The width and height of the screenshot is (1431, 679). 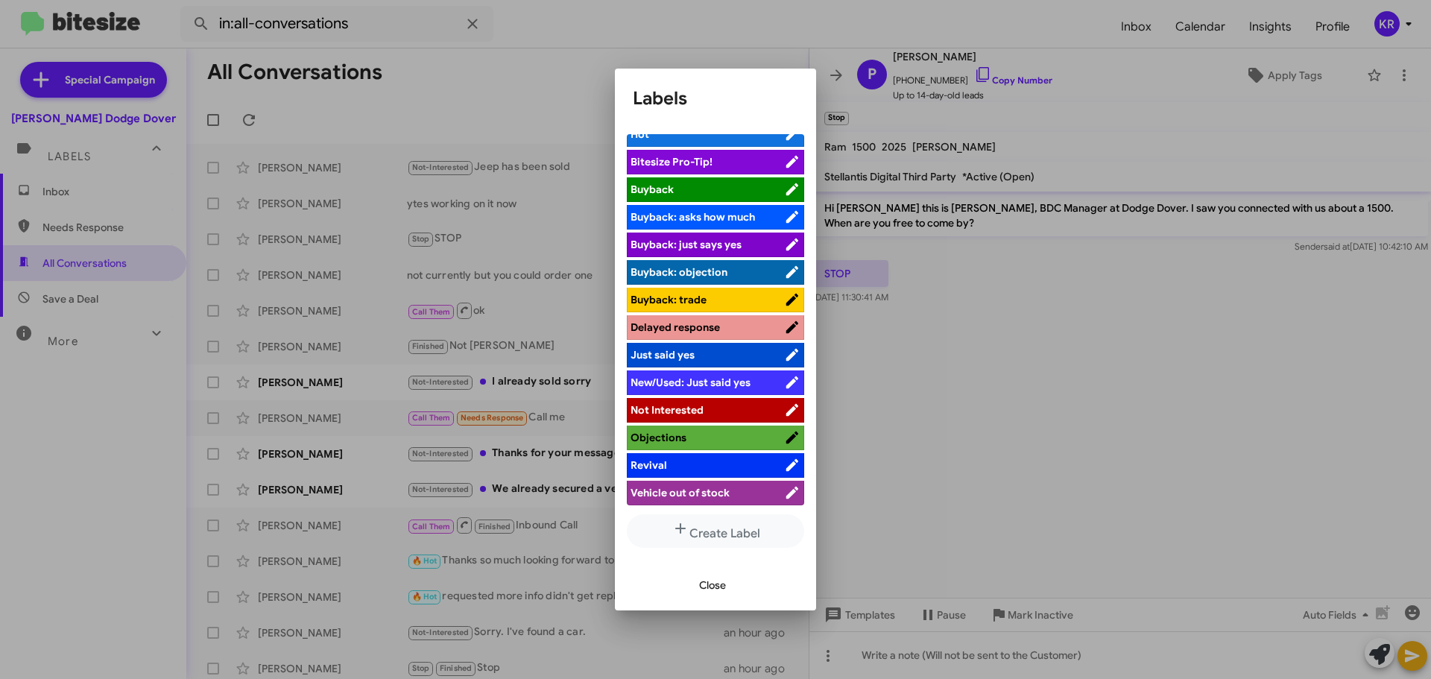 I want to click on span: Vehicle out of stock, so click(x=680, y=493).